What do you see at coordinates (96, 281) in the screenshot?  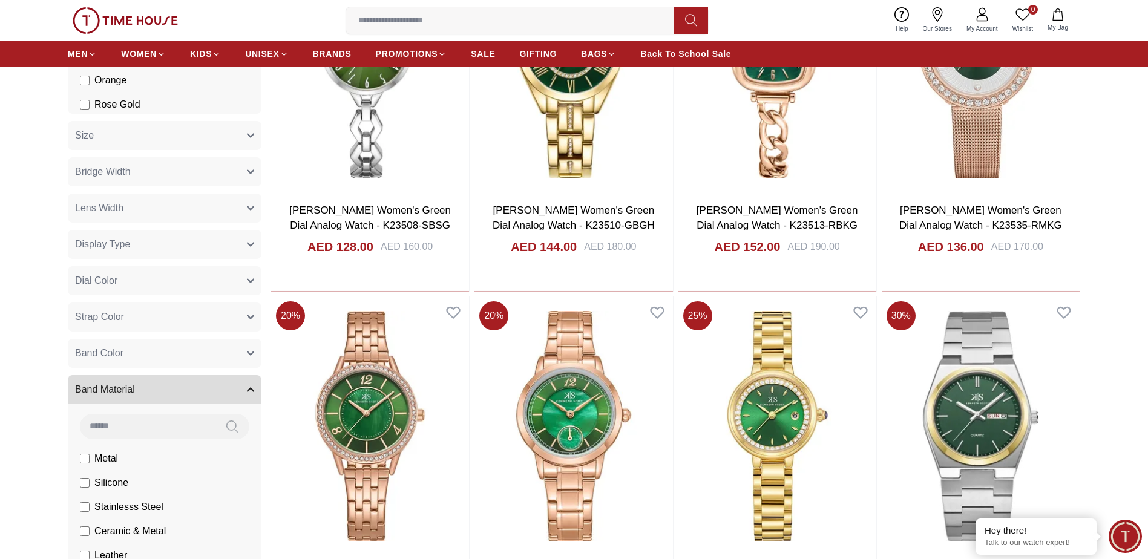 I see `span: Dial Color` at bounding box center [96, 281].